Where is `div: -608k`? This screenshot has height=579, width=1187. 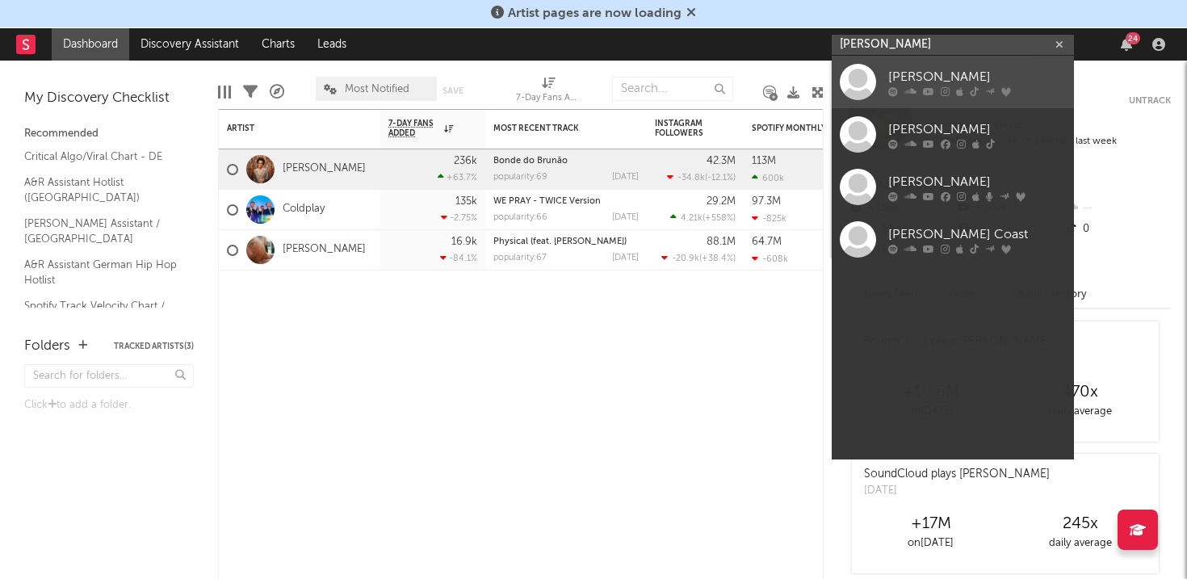
div: -608k is located at coordinates (769, 258).